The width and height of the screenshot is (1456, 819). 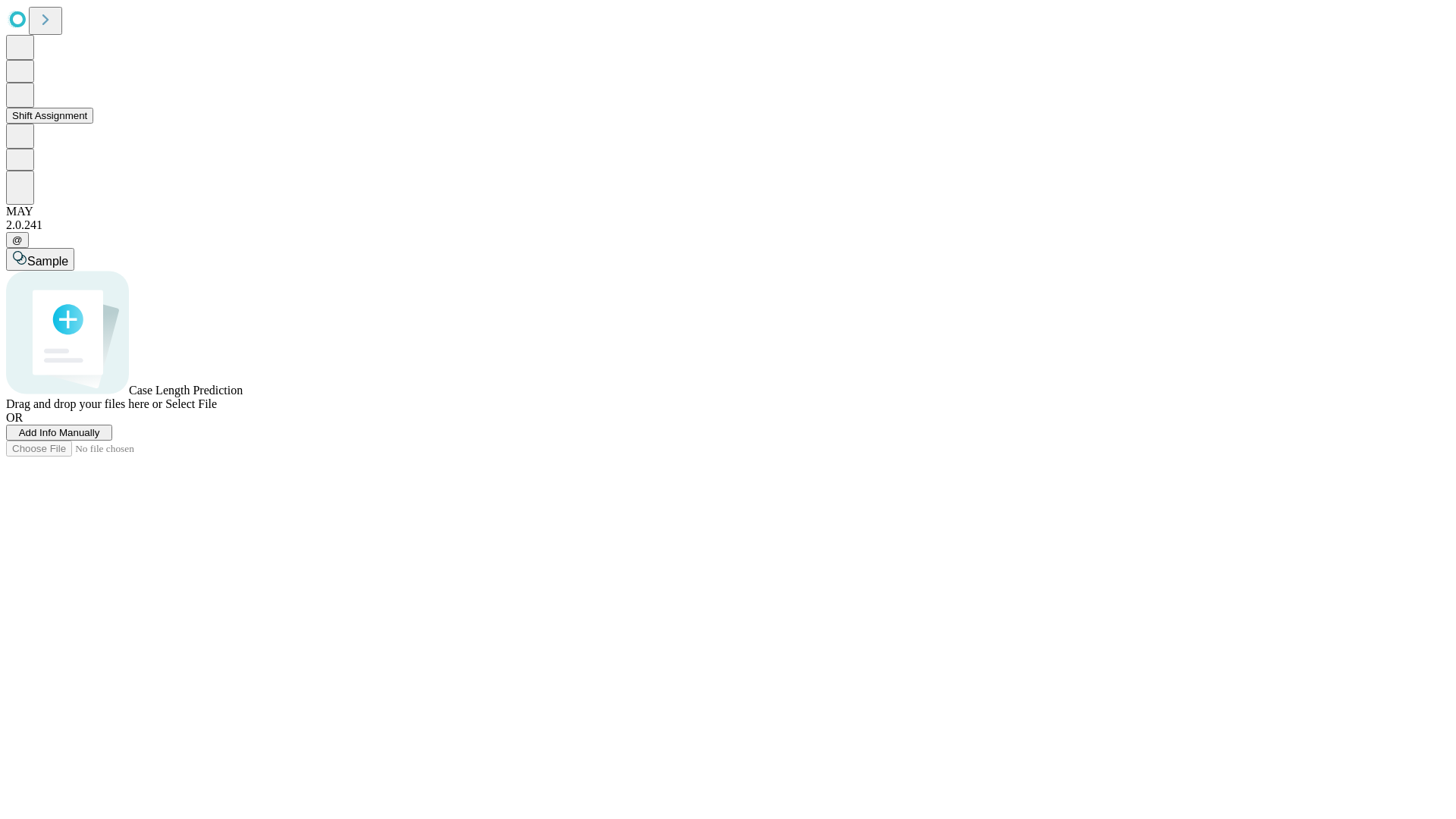 What do you see at coordinates (186, 390) in the screenshot?
I see `span: Case Length Prediction` at bounding box center [186, 390].